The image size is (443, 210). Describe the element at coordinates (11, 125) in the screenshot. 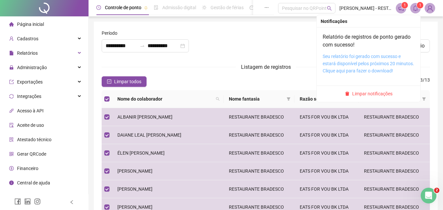

I see `span: audit` at that location.